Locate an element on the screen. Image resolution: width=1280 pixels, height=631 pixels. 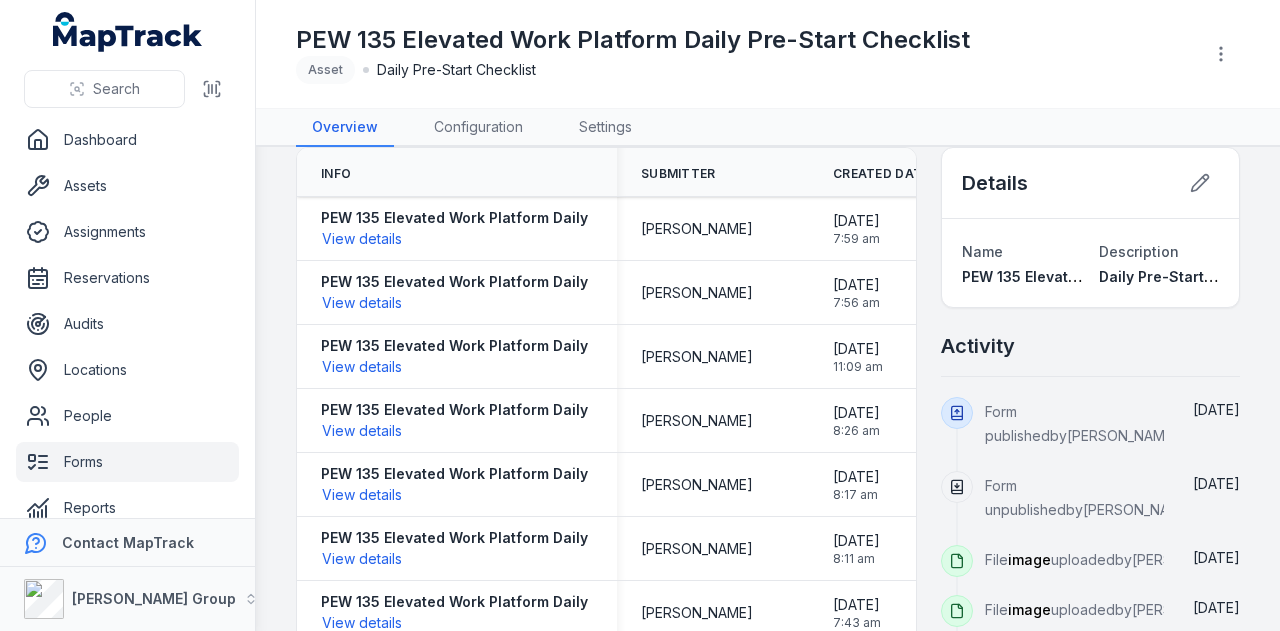
div: Asset is located at coordinates (325, 70).